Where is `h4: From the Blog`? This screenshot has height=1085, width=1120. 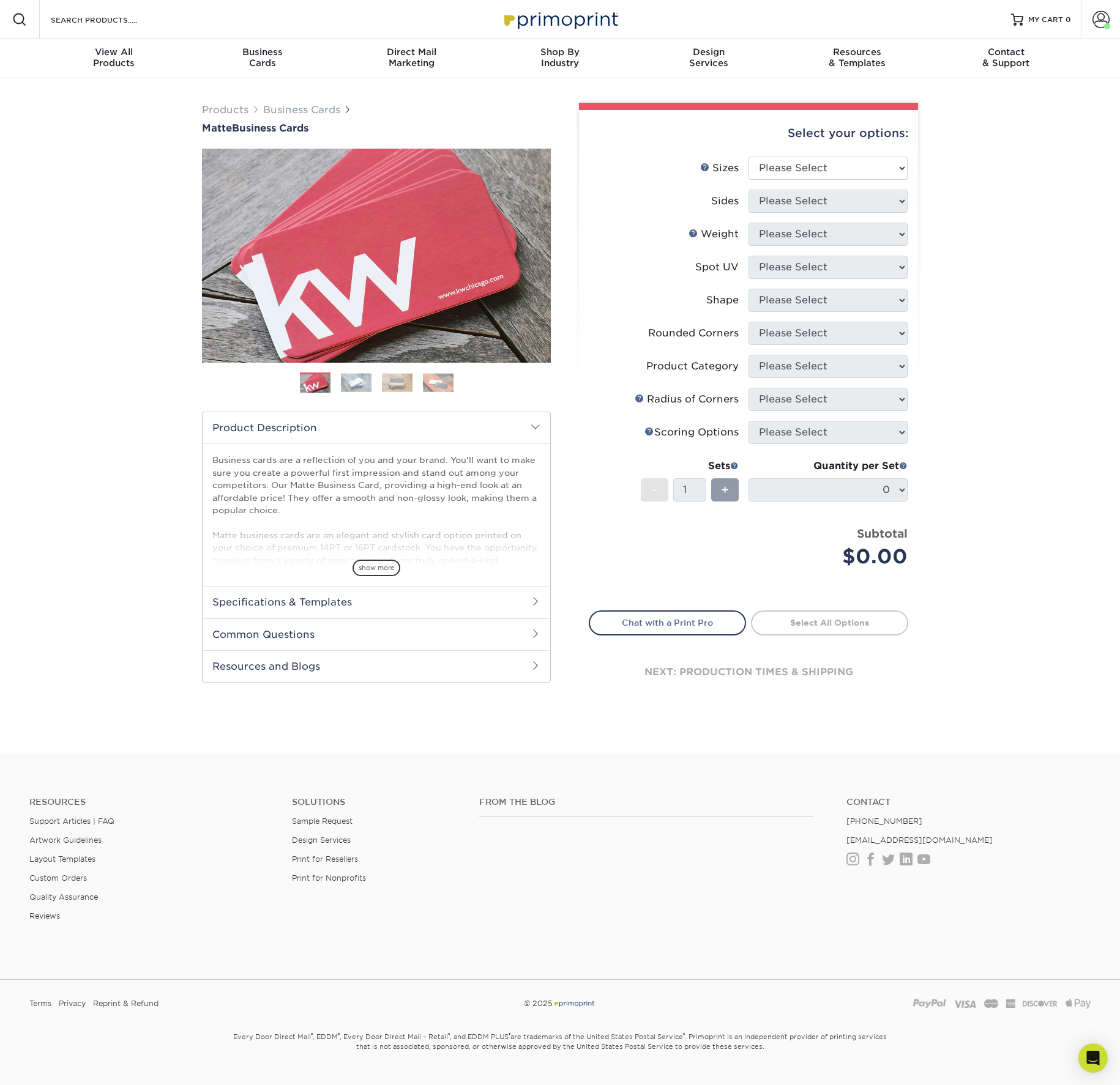
h4: From the Blog is located at coordinates (646, 802).